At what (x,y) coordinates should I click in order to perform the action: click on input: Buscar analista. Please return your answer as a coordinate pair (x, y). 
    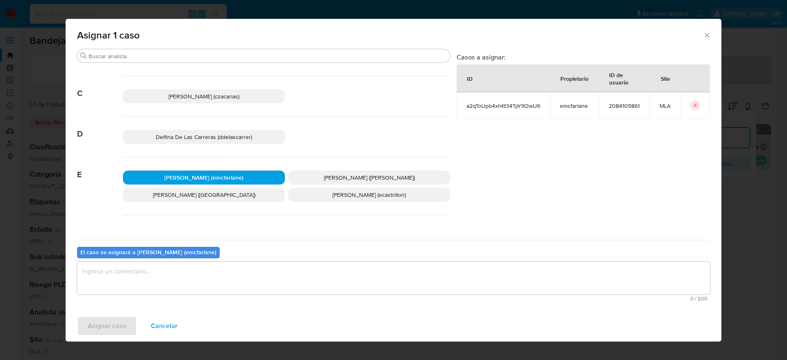
    Looking at the image, I should click on (268, 56).